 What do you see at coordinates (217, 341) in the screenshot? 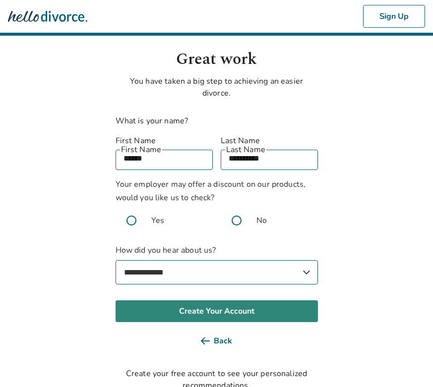
I see `button: Back` at bounding box center [217, 341].